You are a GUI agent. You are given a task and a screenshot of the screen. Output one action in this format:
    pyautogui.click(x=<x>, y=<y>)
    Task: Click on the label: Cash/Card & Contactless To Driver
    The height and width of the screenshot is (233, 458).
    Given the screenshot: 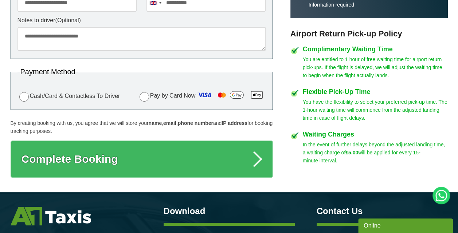 What is the action you would take?
    pyautogui.click(x=69, y=96)
    